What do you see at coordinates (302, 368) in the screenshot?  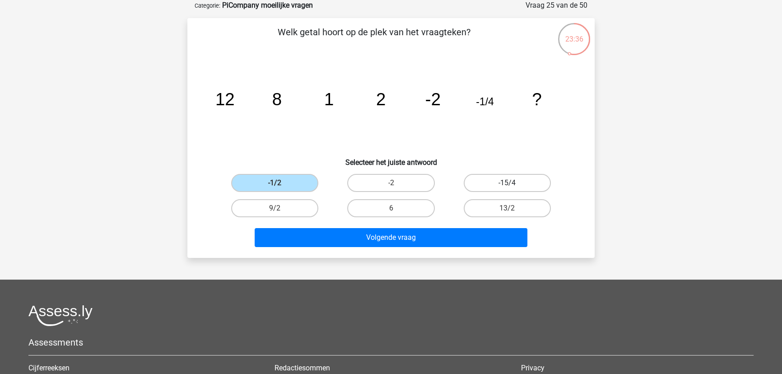 I see `a: Redactiesommen` at bounding box center [302, 368].